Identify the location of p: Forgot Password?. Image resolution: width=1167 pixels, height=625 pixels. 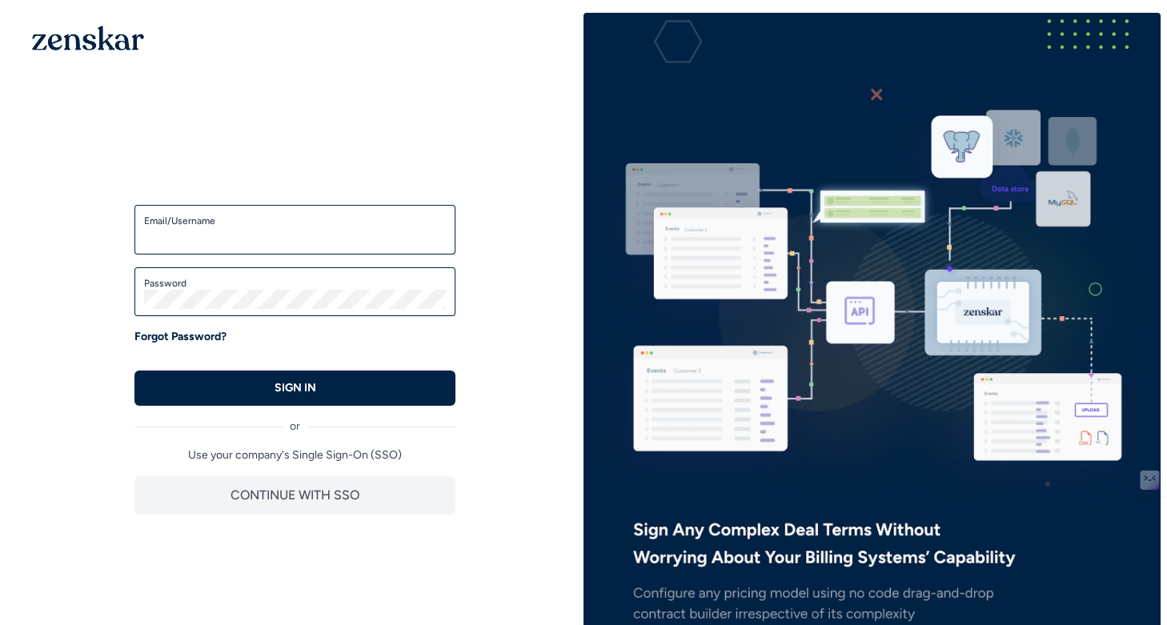
(180, 337).